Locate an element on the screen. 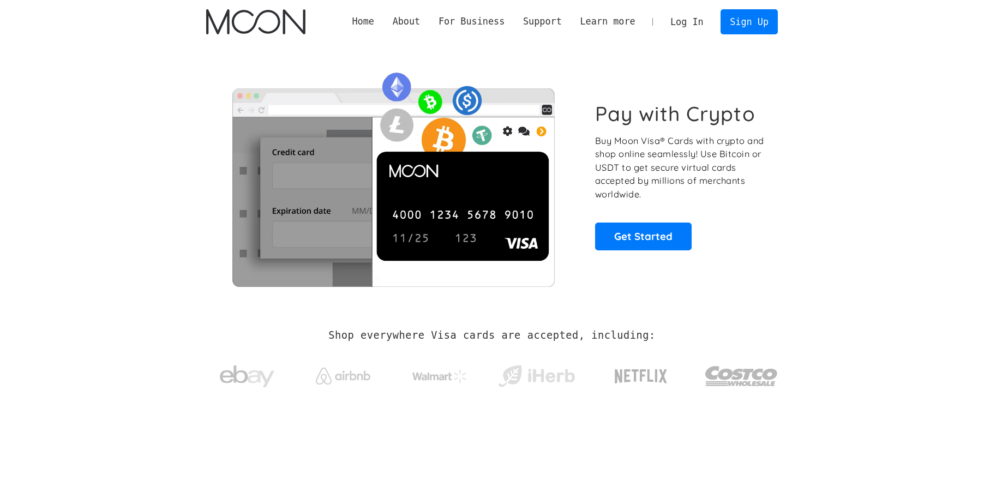 The width and height of the screenshot is (984, 492). a: iHerb is located at coordinates (536, 374).